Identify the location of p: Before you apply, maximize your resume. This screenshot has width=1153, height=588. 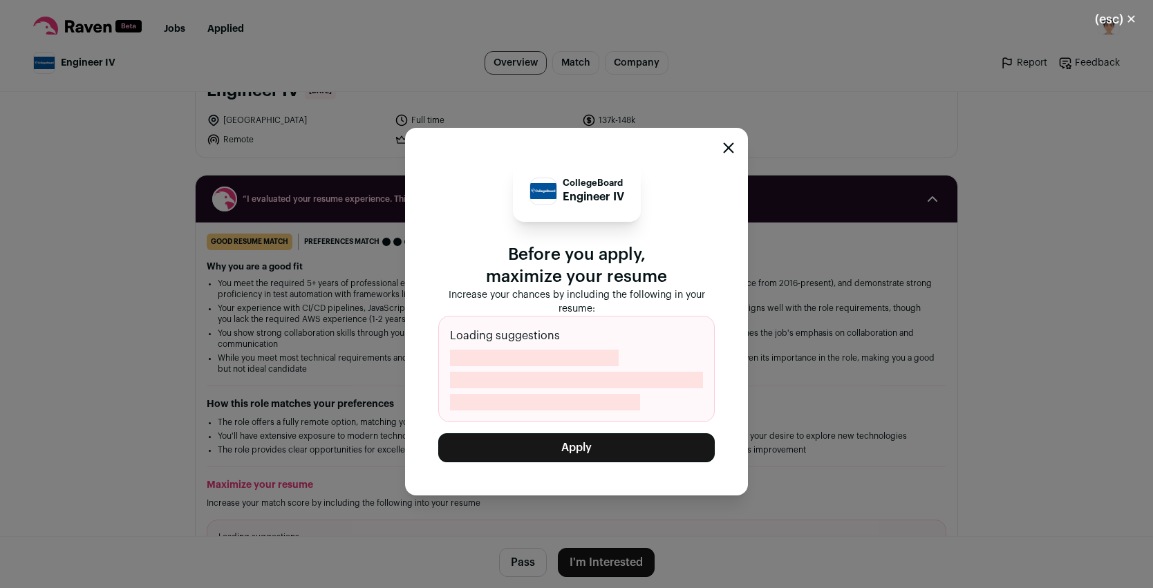
(576, 266).